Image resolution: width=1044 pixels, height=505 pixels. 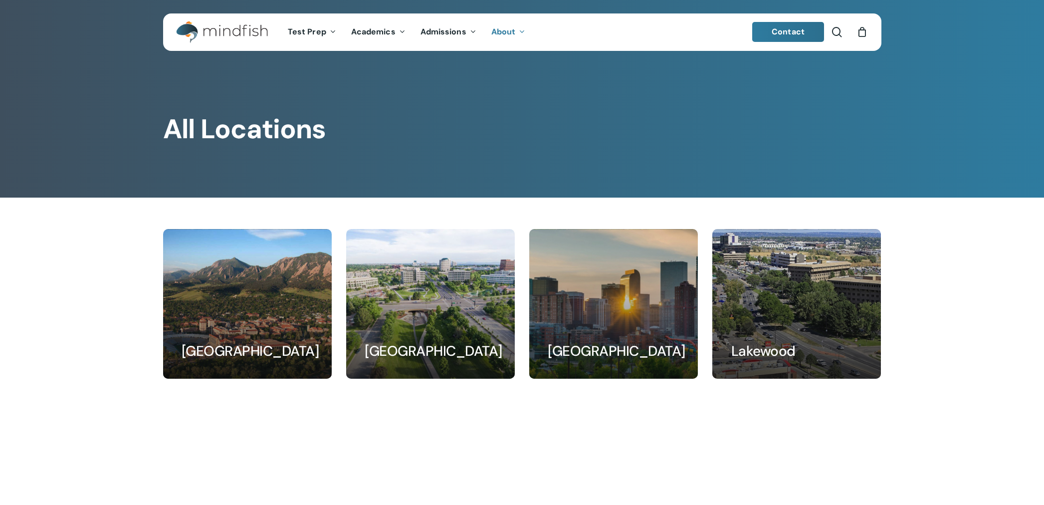 What do you see at coordinates (373, 31) in the screenshot?
I see `span: Academics` at bounding box center [373, 31].